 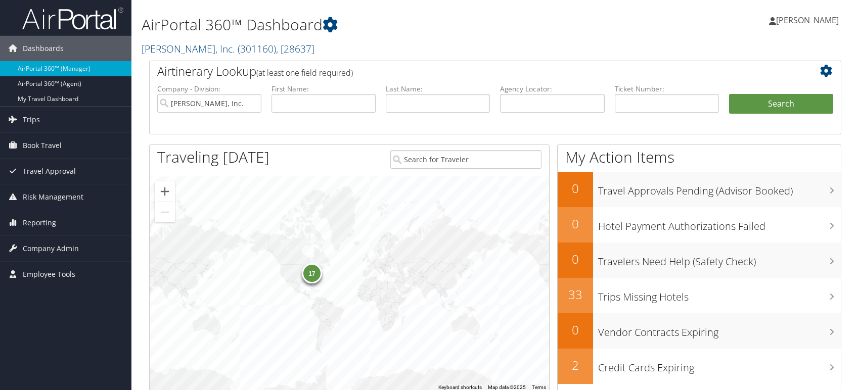 I want to click on h2: 2, so click(x=575, y=366).